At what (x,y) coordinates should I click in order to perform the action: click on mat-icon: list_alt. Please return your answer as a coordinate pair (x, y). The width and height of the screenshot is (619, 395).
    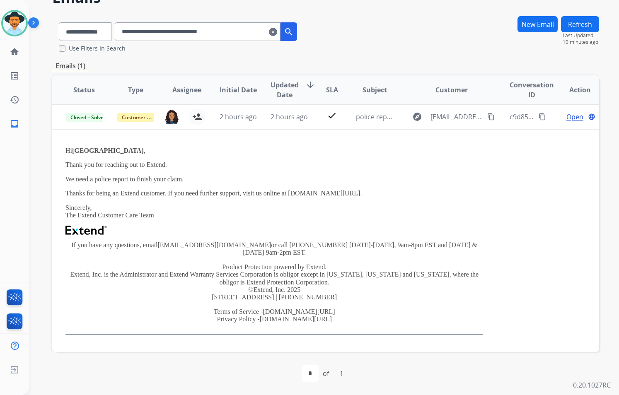
    Looking at the image, I should click on (15, 76).